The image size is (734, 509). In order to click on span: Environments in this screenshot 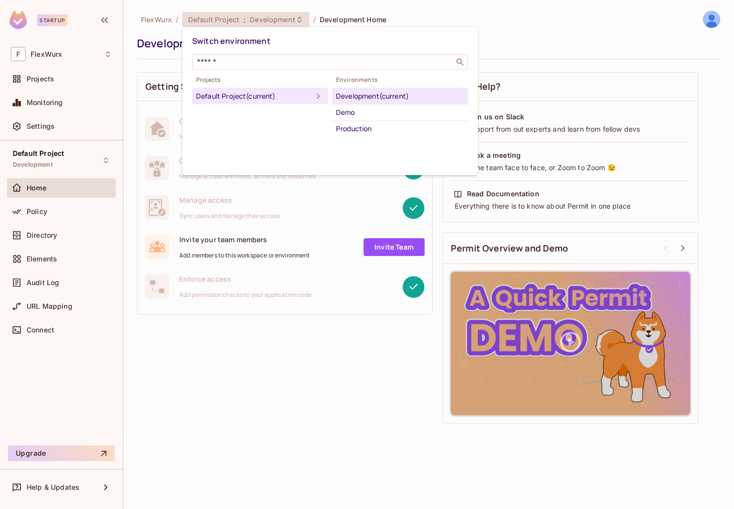, I will do `click(400, 80)`.